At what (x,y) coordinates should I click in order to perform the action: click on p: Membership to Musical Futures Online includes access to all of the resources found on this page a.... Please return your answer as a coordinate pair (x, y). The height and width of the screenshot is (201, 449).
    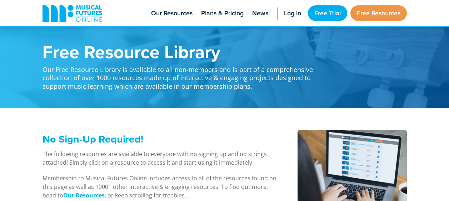
    Looking at the image, I should click on (161, 187).